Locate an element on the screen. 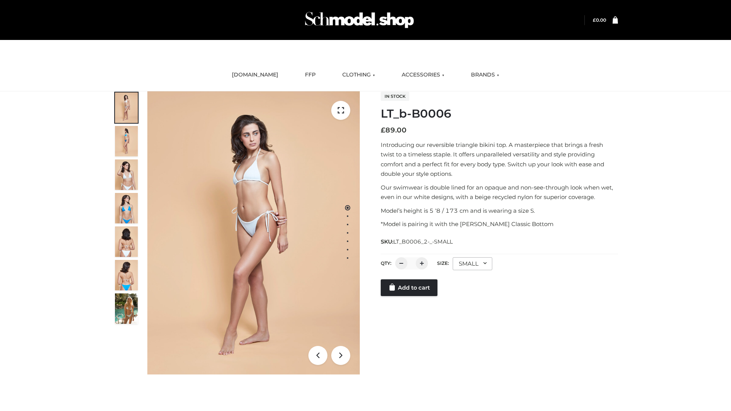  a: FFP is located at coordinates (310, 75).